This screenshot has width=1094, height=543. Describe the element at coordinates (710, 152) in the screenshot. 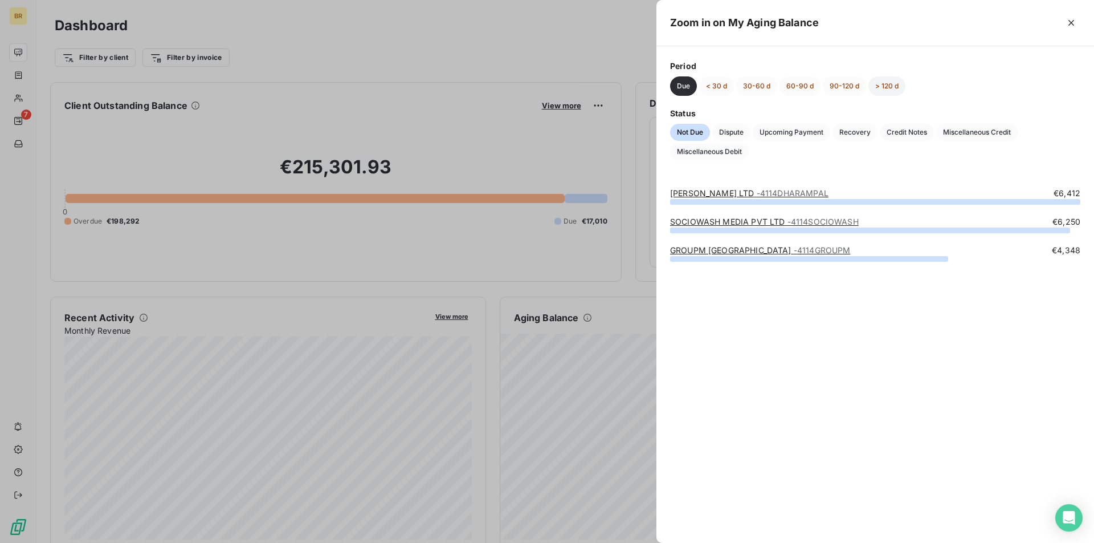

I see `span: Miscellaneous Debit` at that location.